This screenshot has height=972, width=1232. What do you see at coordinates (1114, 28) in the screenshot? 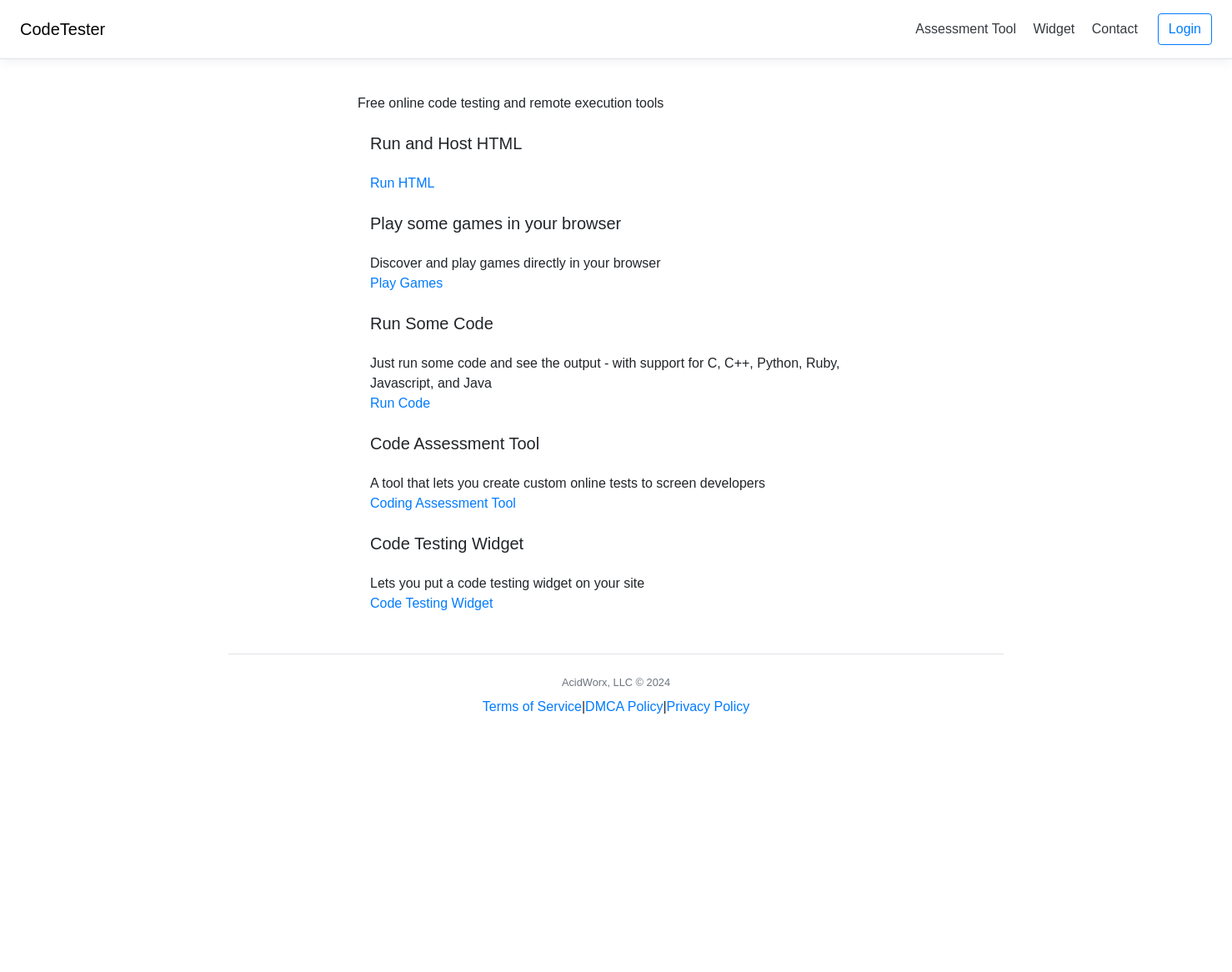
I see `a: Contact` at bounding box center [1114, 28].